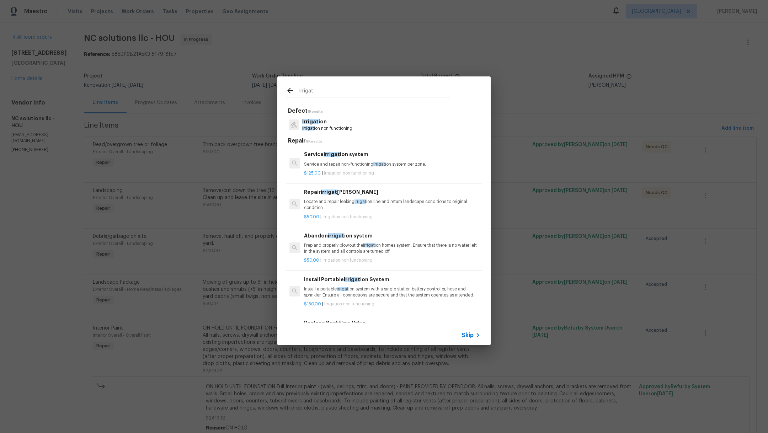 Image resolution: width=768 pixels, height=433 pixels. I want to click on h6: Service ion system, so click(392, 154).